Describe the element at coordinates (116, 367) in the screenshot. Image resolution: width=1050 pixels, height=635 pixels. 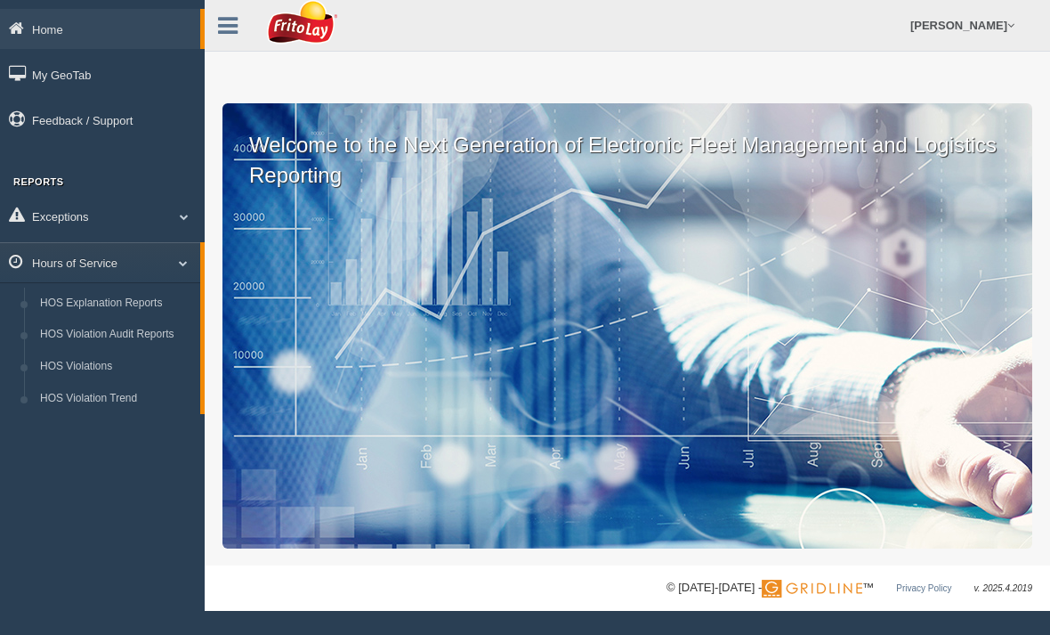
I see `a: HOS Violations` at that location.